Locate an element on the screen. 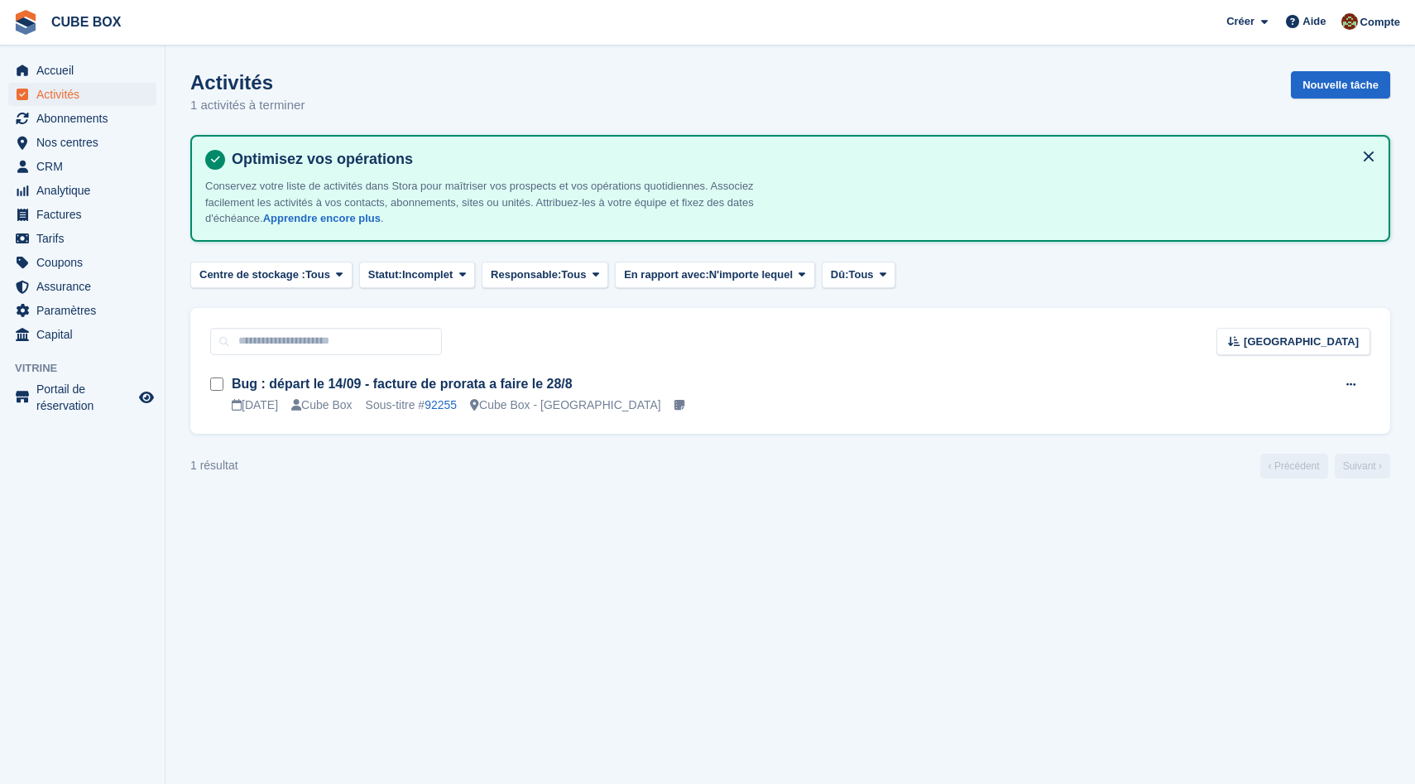  img: alex soubira is located at coordinates (1350, 22).